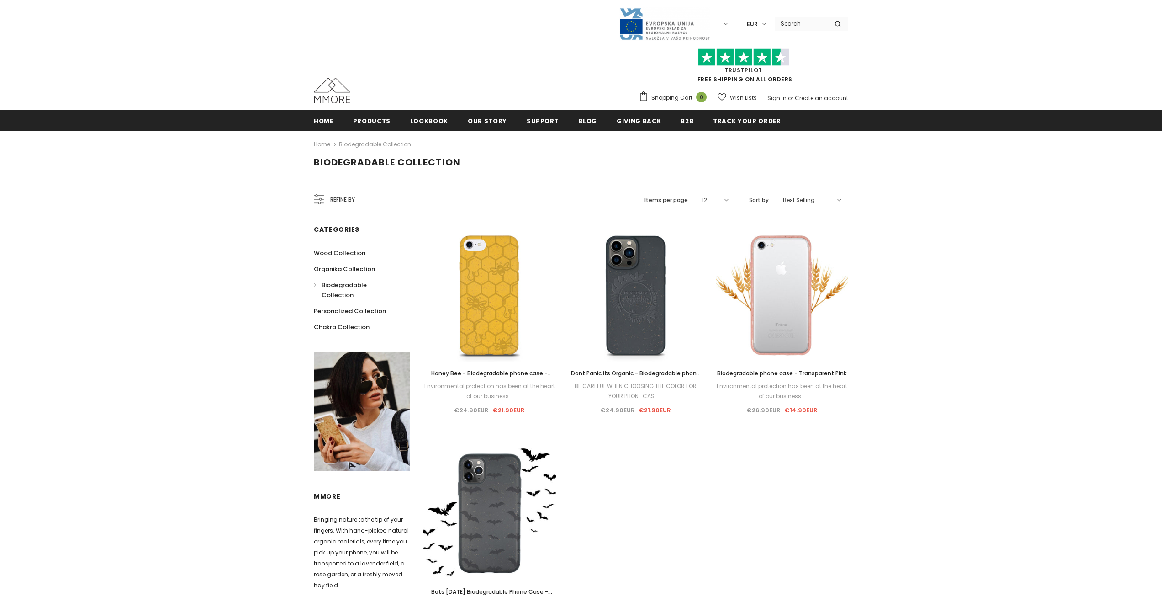 The image size is (1162, 602). What do you see at coordinates (372, 121) in the screenshot?
I see `span: Products` at bounding box center [372, 121].